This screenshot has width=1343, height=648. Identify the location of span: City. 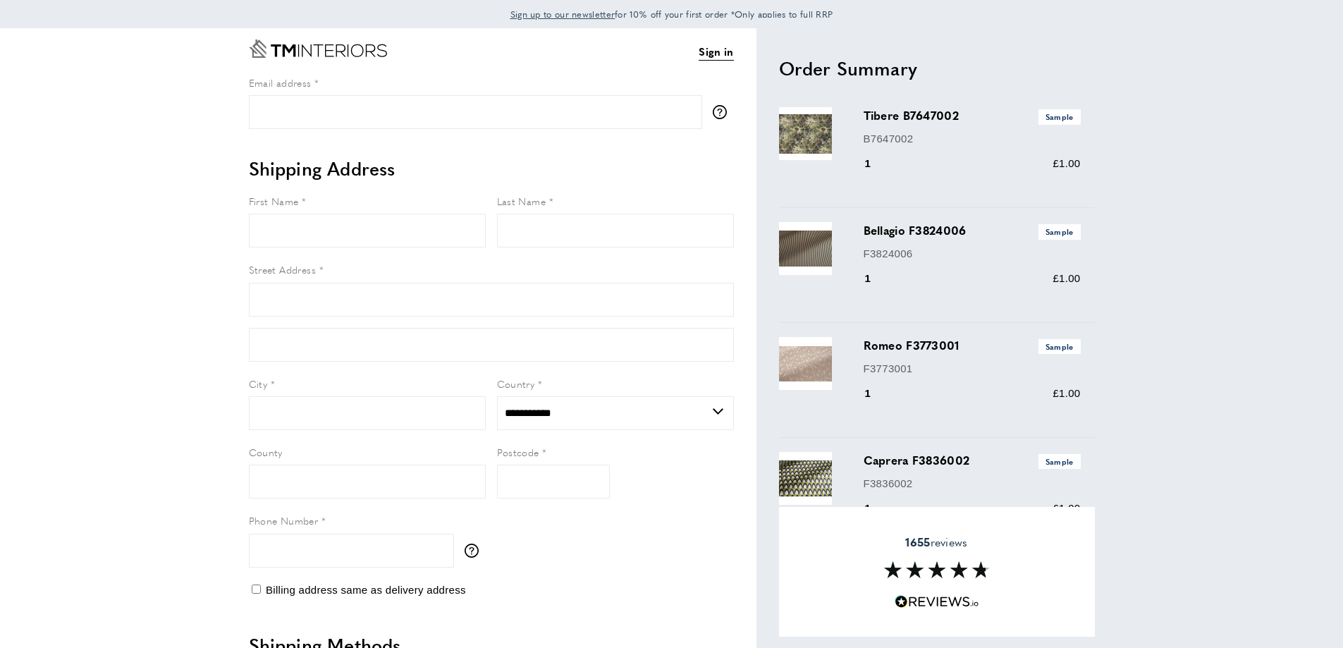
(258, 383).